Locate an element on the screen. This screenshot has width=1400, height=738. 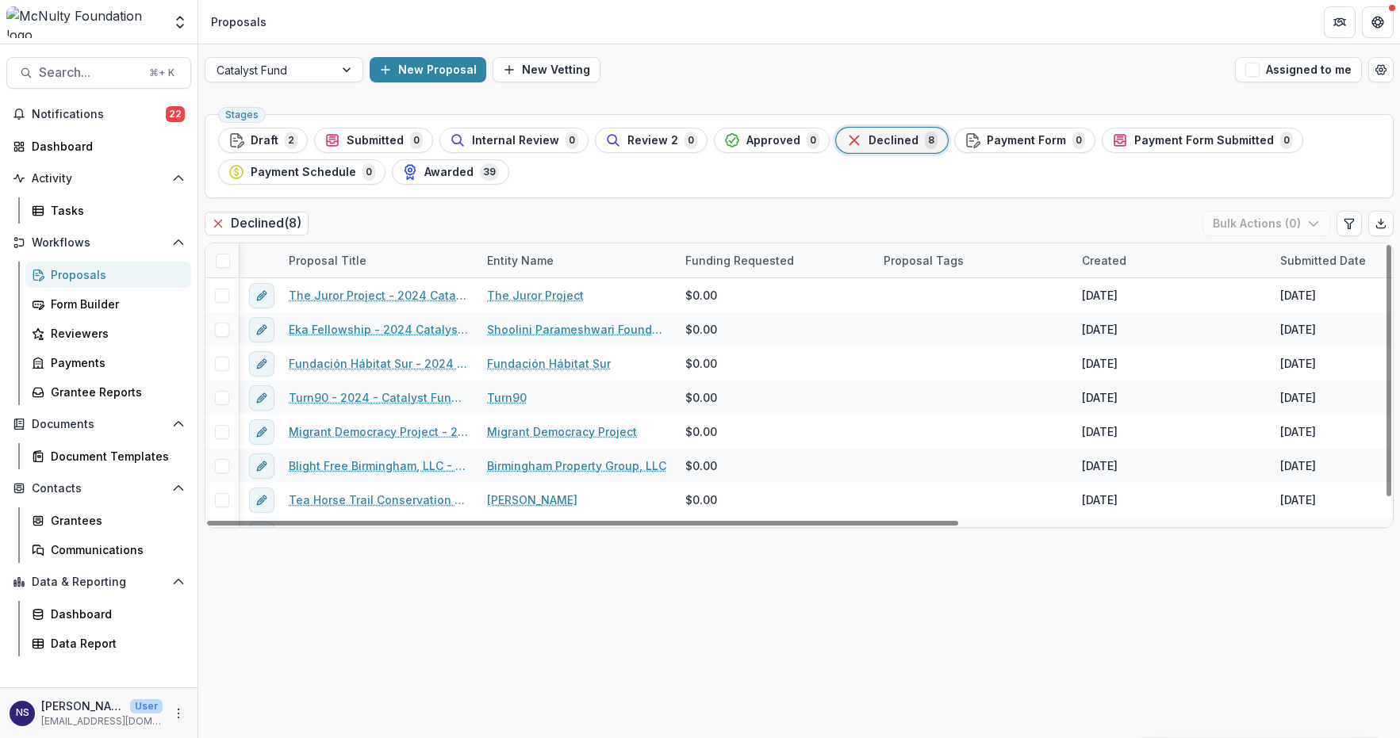
a: Blight Free Birmingham, LLC - 2025 - Catalyst Fund Application is located at coordinates (378, 466).